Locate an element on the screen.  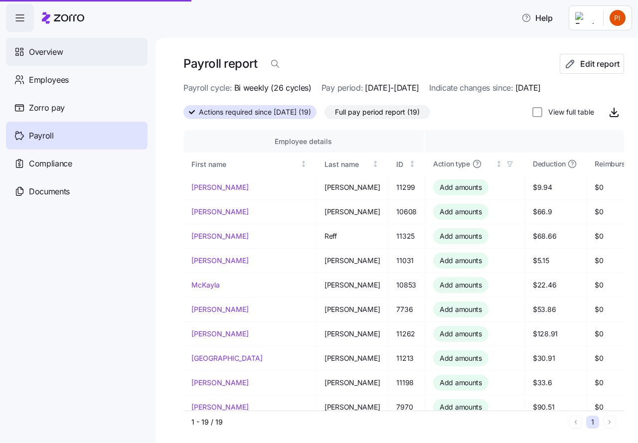
span: $30.91 is located at coordinates (555, 358).